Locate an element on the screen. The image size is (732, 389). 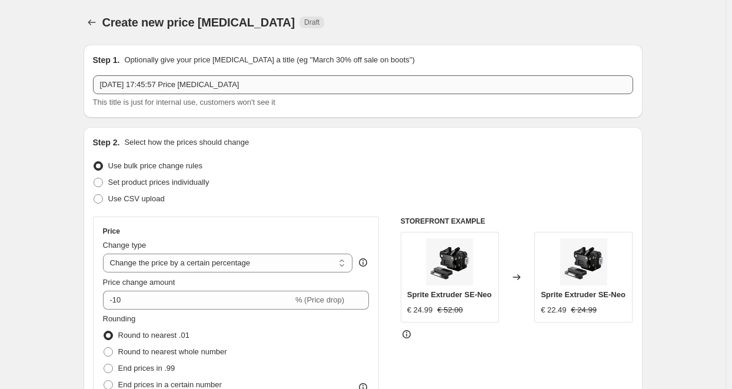
div: help is located at coordinates (363, 262).